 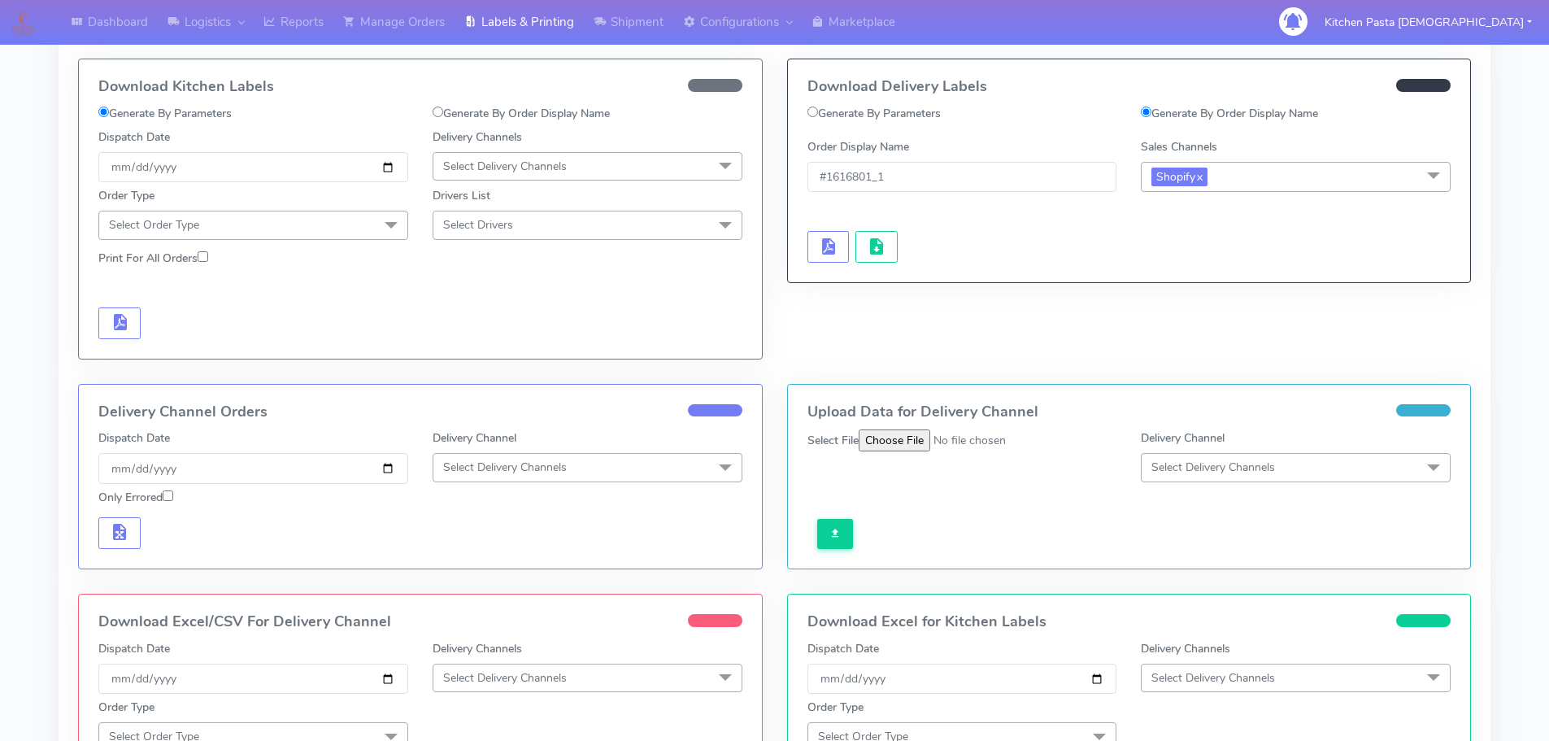 I want to click on h4: Download Delivery Labels, so click(x=1130, y=87).